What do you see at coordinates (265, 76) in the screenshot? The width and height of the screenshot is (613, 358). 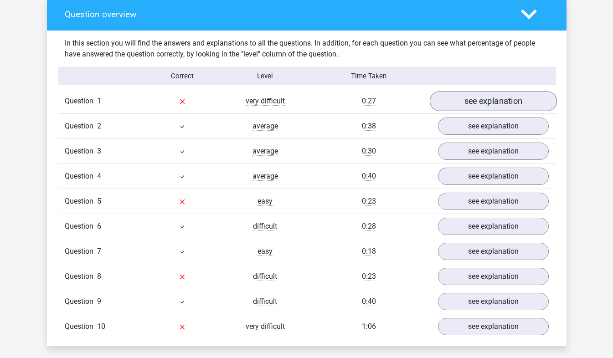 I see `div: Level` at bounding box center [265, 76].